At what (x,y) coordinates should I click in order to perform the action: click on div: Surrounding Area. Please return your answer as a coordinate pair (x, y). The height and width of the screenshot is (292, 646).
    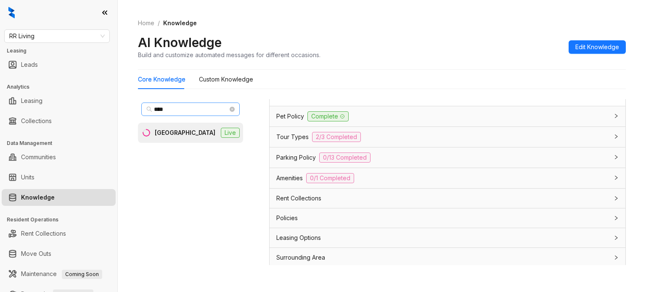
    Looking at the image, I should click on (447, 258).